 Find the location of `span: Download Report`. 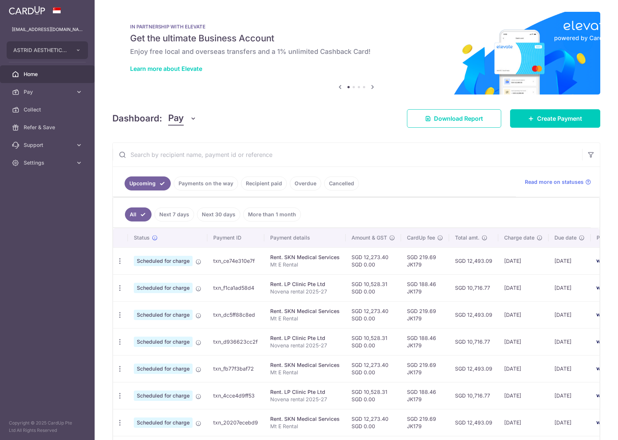

span: Download Report is located at coordinates (458, 119).